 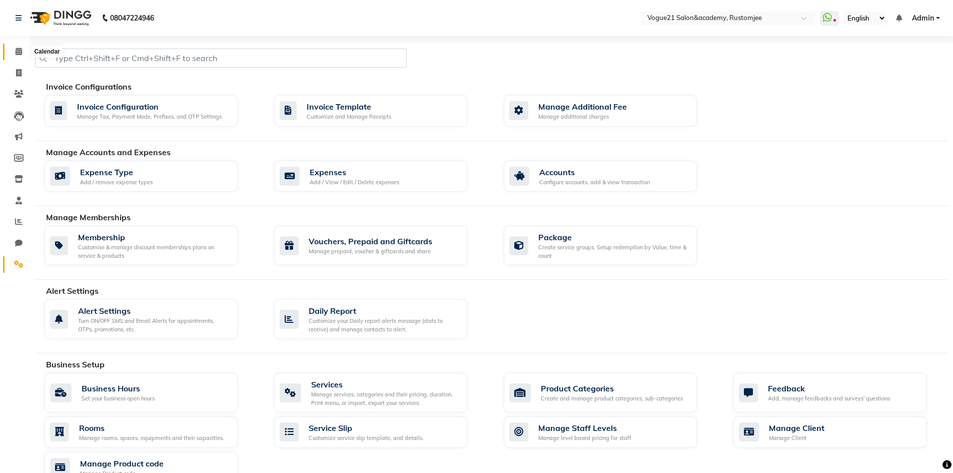 I want to click on a: Expense TypeAdd / remove expense types, so click(x=152, y=176).